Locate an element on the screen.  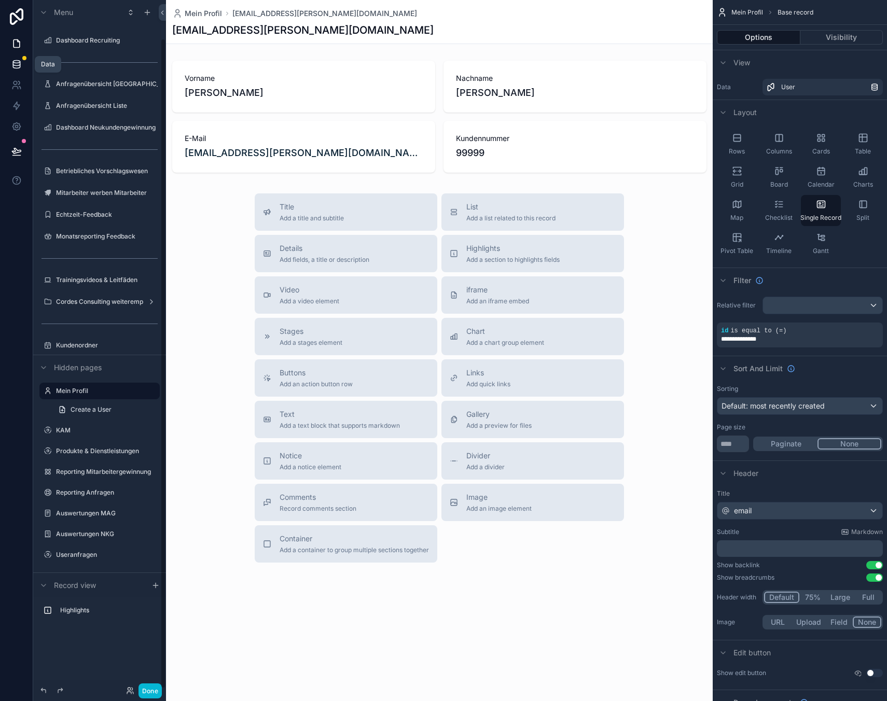
button: Rows is located at coordinates (737, 144).